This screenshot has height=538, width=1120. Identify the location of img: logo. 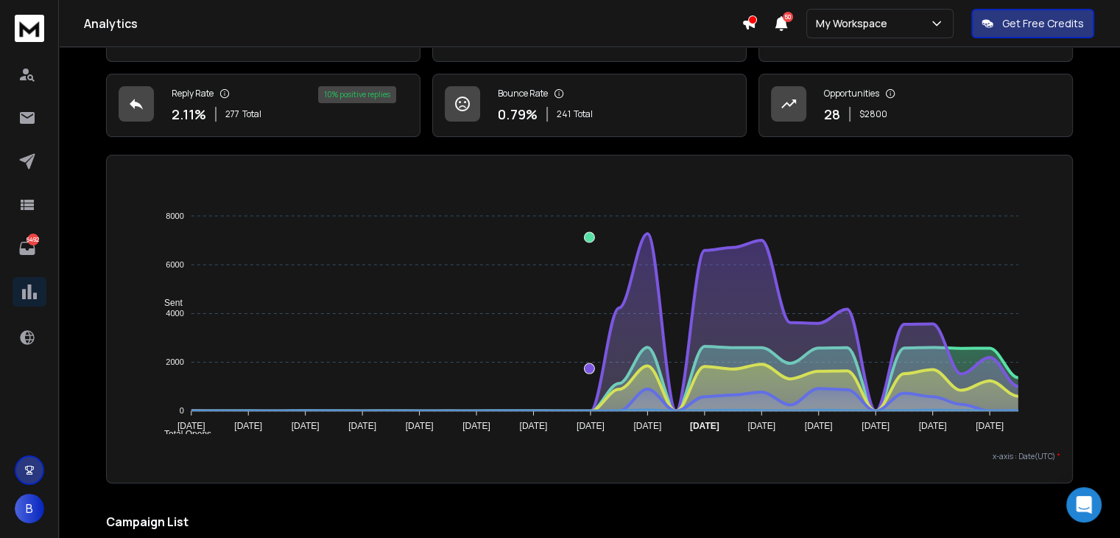
(29, 28).